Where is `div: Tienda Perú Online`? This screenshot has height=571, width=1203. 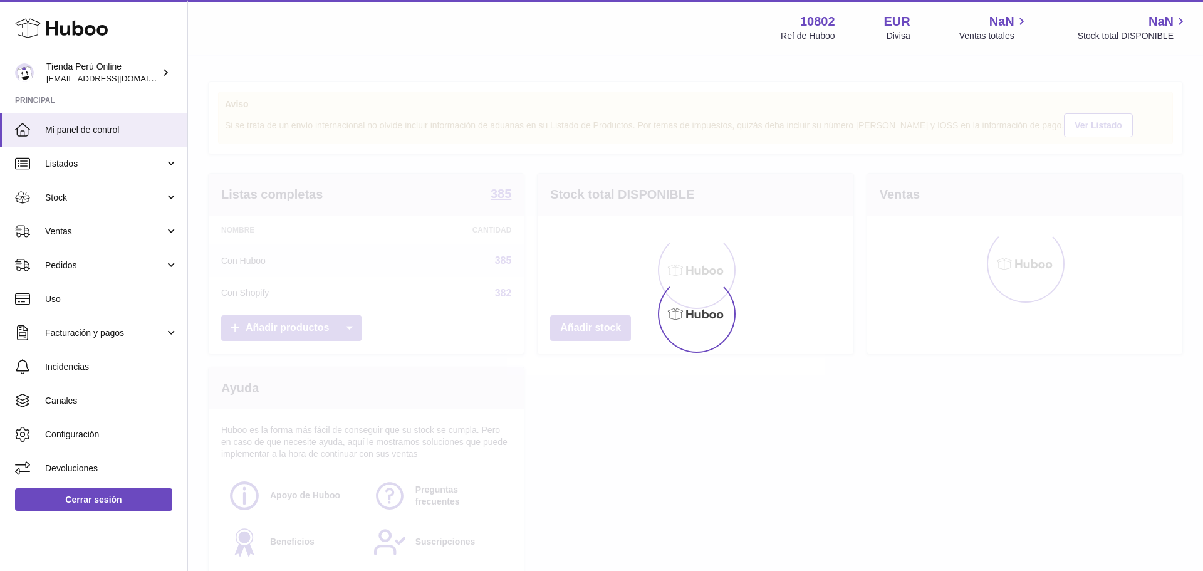 div: Tienda Perú Online is located at coordinates (103, 73).